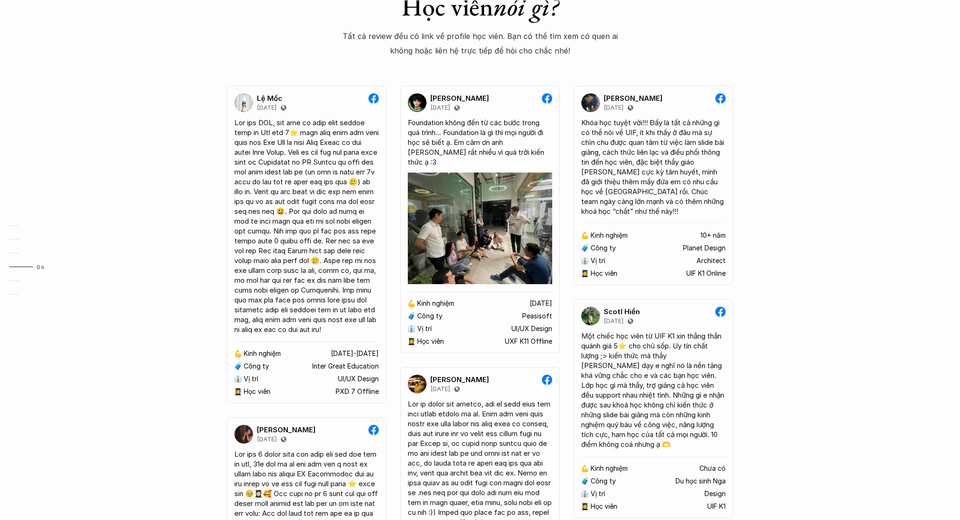 This screenshot has width=960, height=520. I want to click on p: Planet Design, so click(704, 248).